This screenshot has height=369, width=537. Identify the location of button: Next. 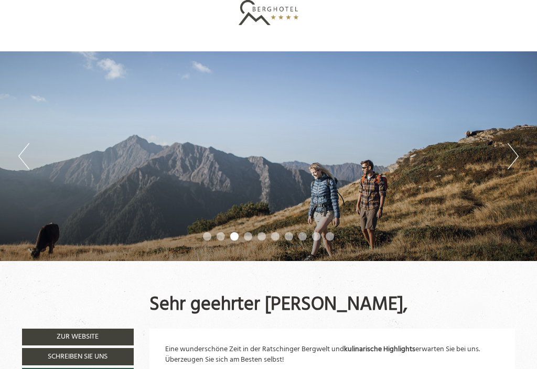
(513, 156).